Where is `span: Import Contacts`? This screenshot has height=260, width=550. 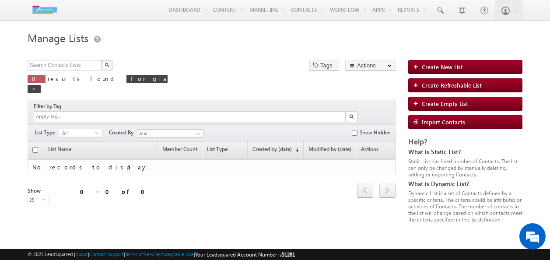
span: Import Contacts is located at coordinates (443, 122).